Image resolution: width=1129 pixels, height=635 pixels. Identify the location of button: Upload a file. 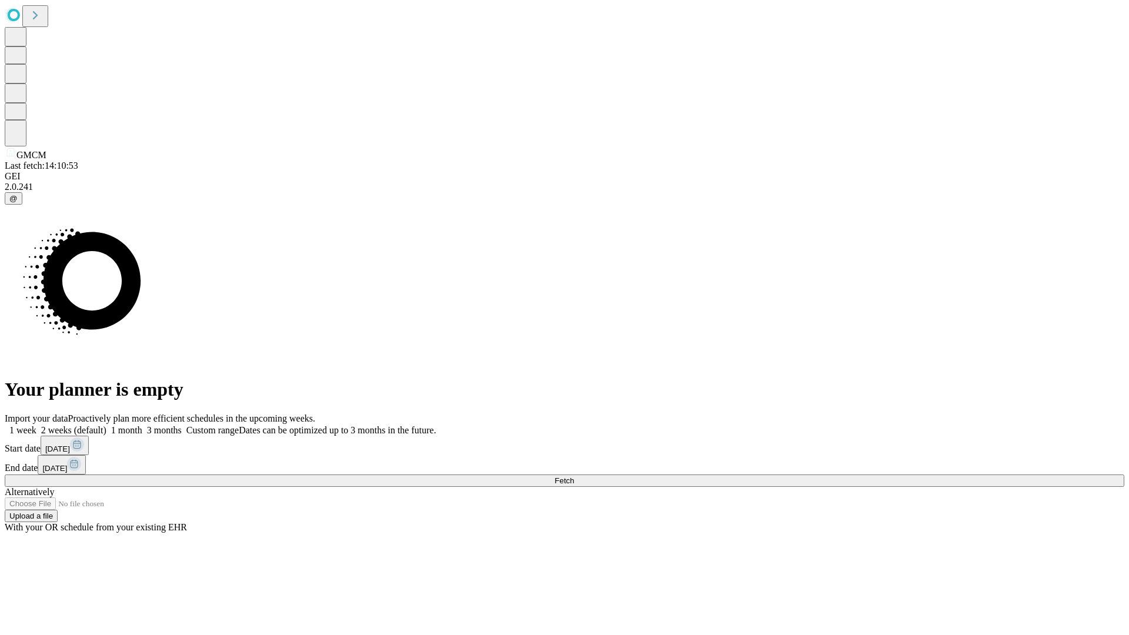
(31, 516).